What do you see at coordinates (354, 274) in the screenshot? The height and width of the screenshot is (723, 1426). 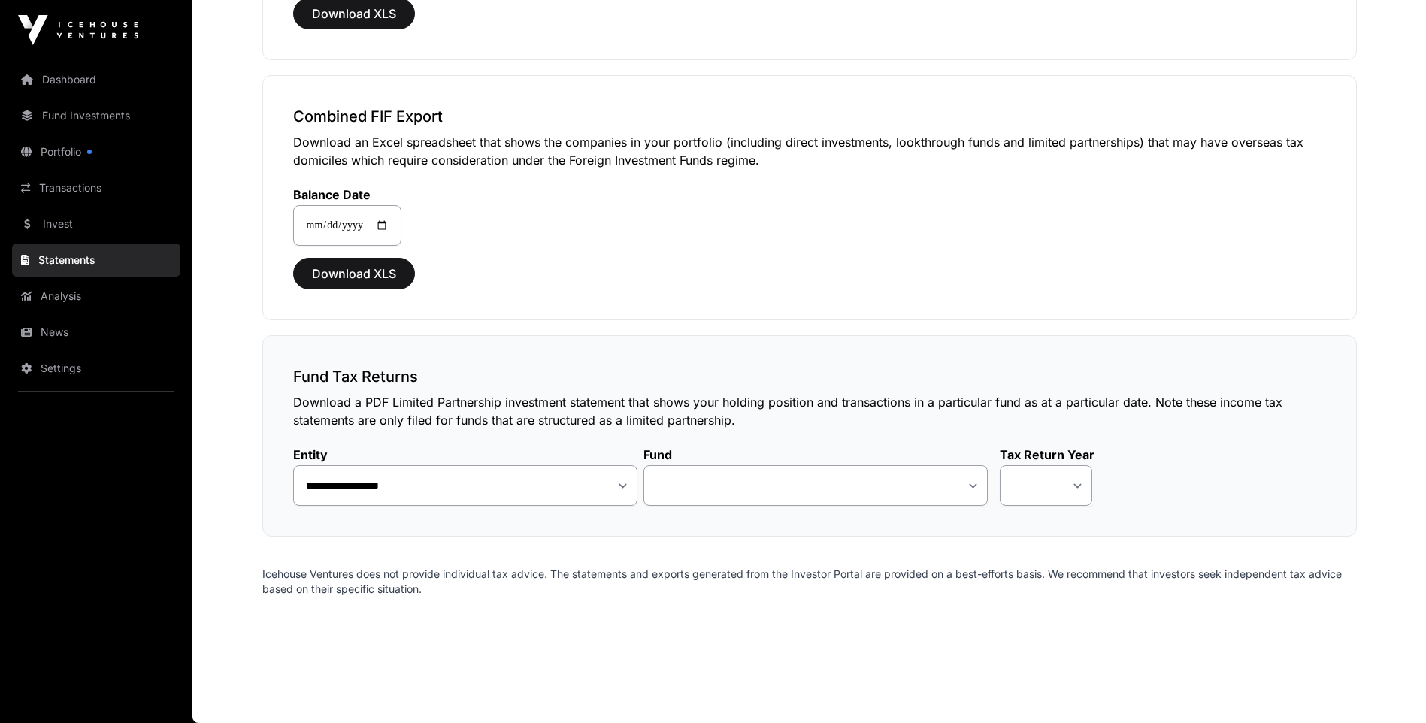 I see `a: Download XLS` at bounding box center [354, 274].